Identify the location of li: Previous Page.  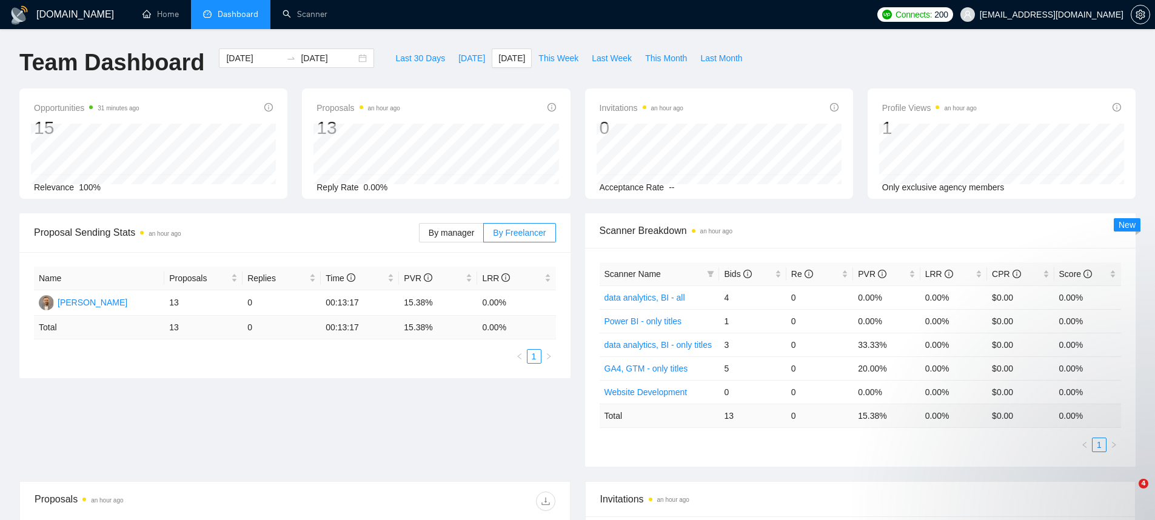
(519, 356).